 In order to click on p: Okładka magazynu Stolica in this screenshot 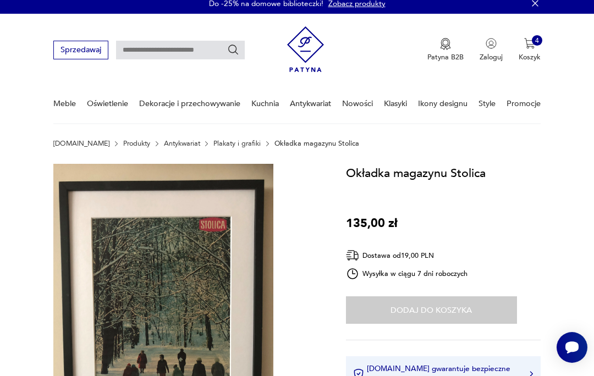, I will do `click(317, 144)`.